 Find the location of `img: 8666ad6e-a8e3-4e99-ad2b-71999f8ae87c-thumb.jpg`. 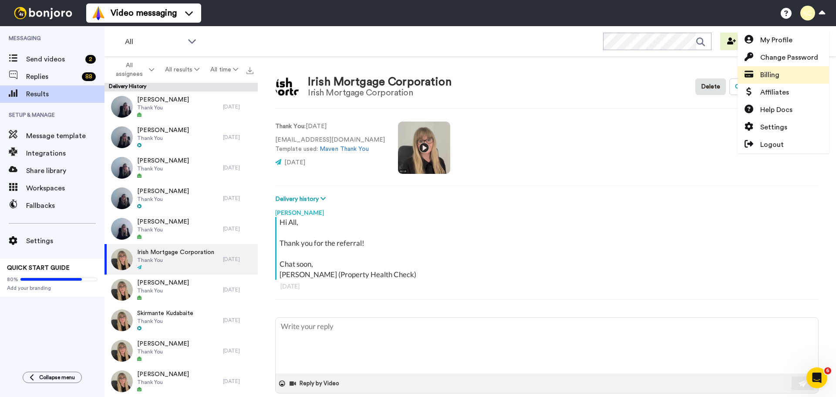

img: 8666ad6e-a8e3-4e99-ad2b-71999f8ae87c-thumb.jpg is located at coordinates (122, 198).